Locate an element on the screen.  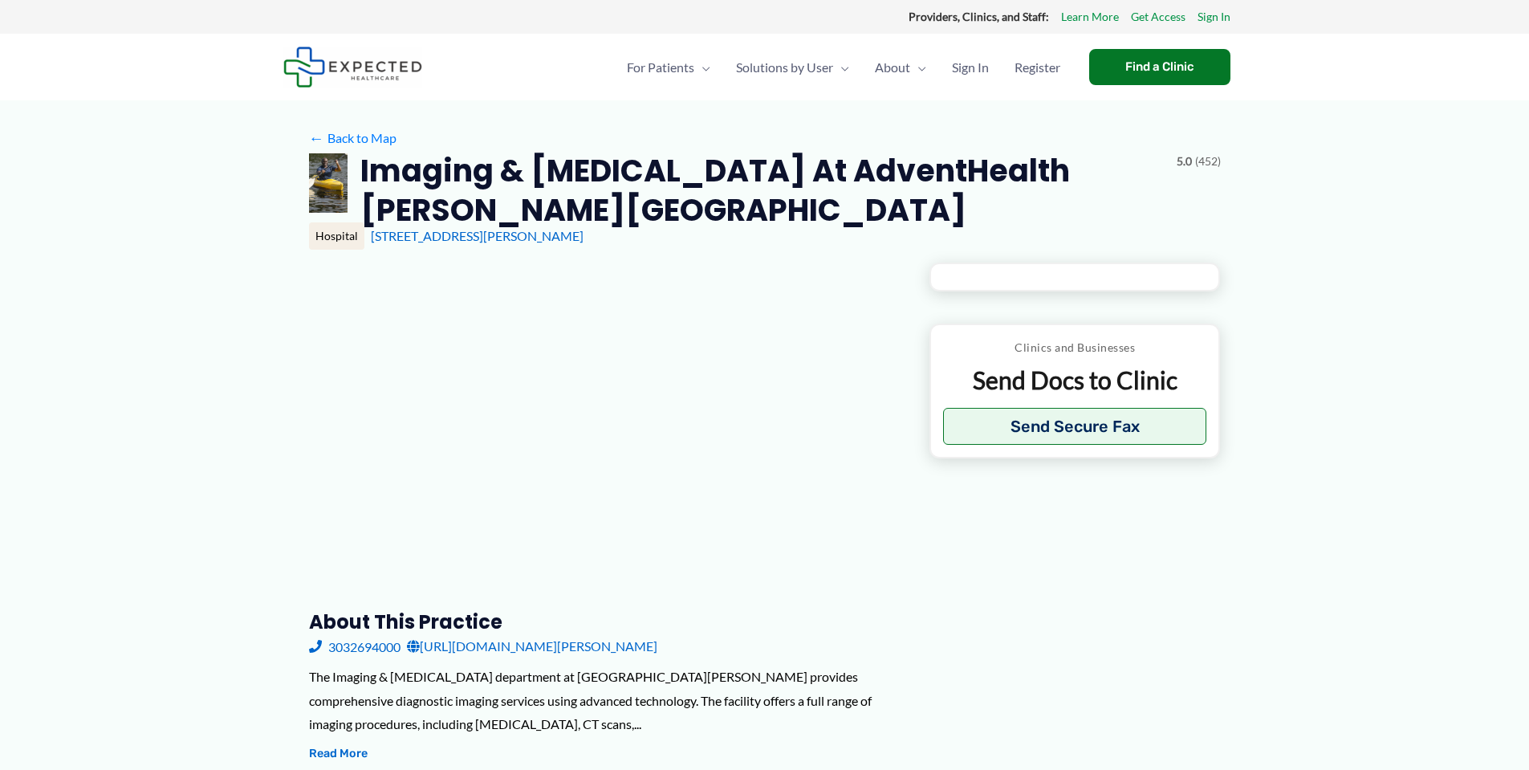
h3: About this practice is located at coordinates (606, 621).